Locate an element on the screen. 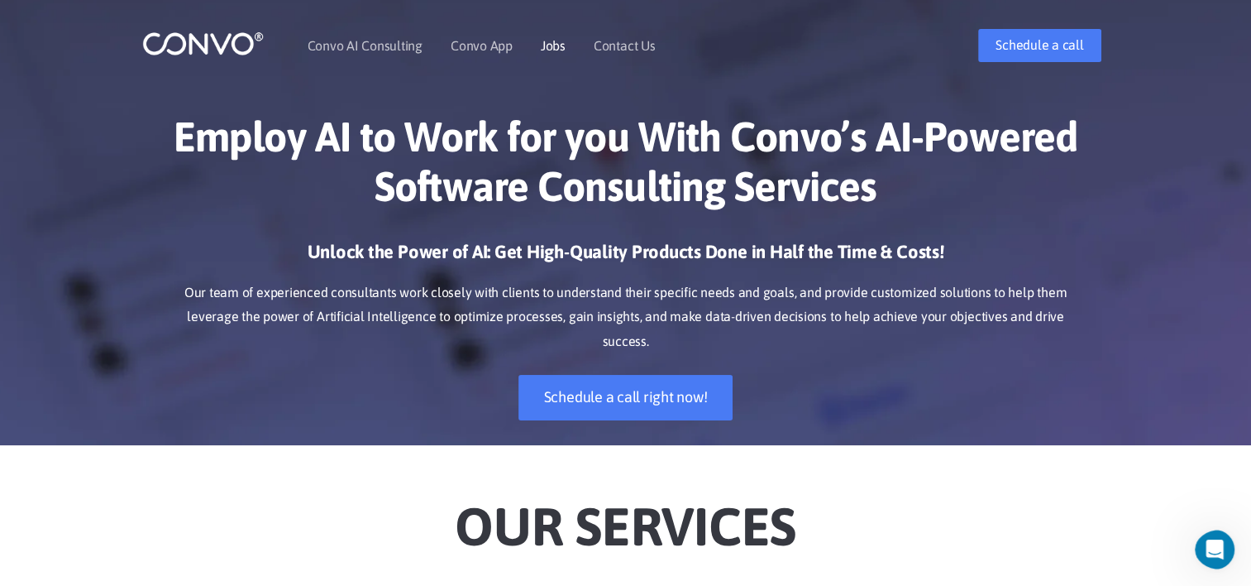 This screenshot has width=1251, height=586. h2: Our Services is located at coordinates (626, 516).